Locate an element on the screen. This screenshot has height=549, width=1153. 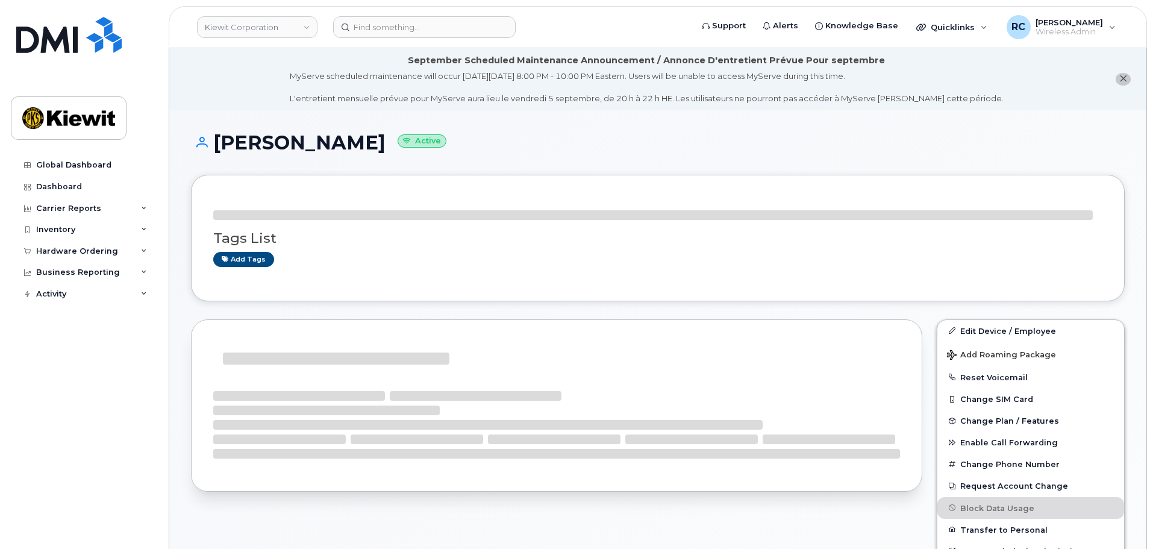
button: Enable Call Forwarding is located at coordinates (1030, 442).